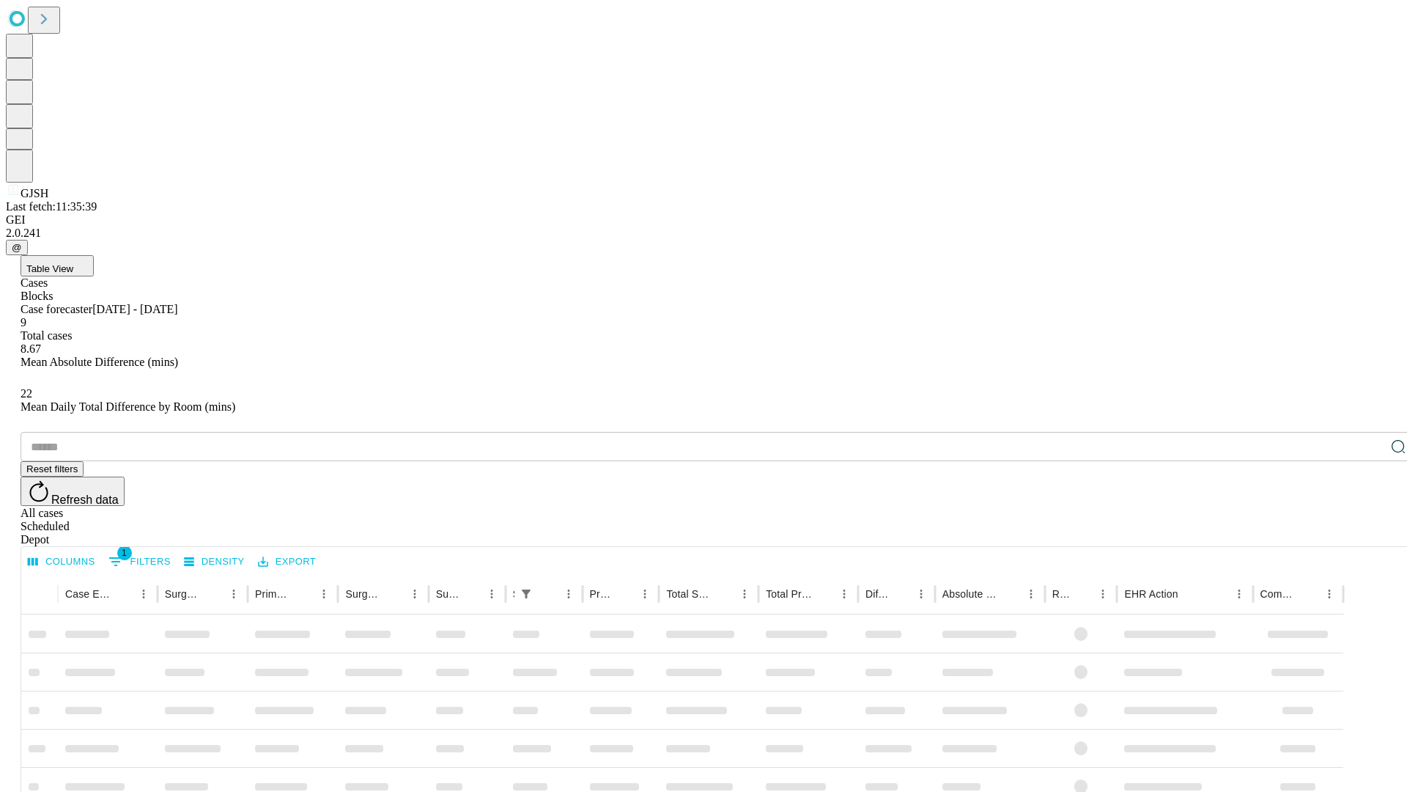 Image resolution: width=1407 pixels, height=792 pixels. What do you see at coordinates (125, 553) in the screenshot?
I see `span: 1` at bounding box center [125, 553].